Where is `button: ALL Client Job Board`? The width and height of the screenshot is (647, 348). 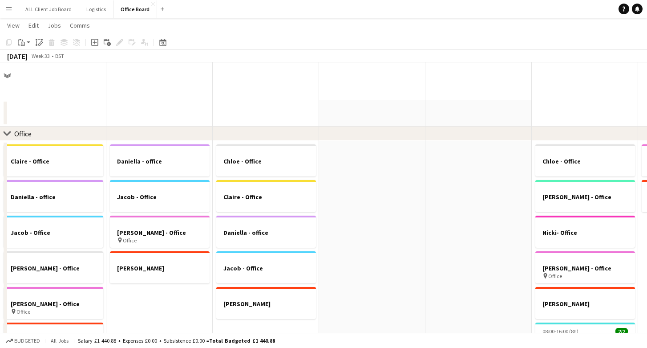 button: ALL Client Job Board is located at coordinates (49, 9).